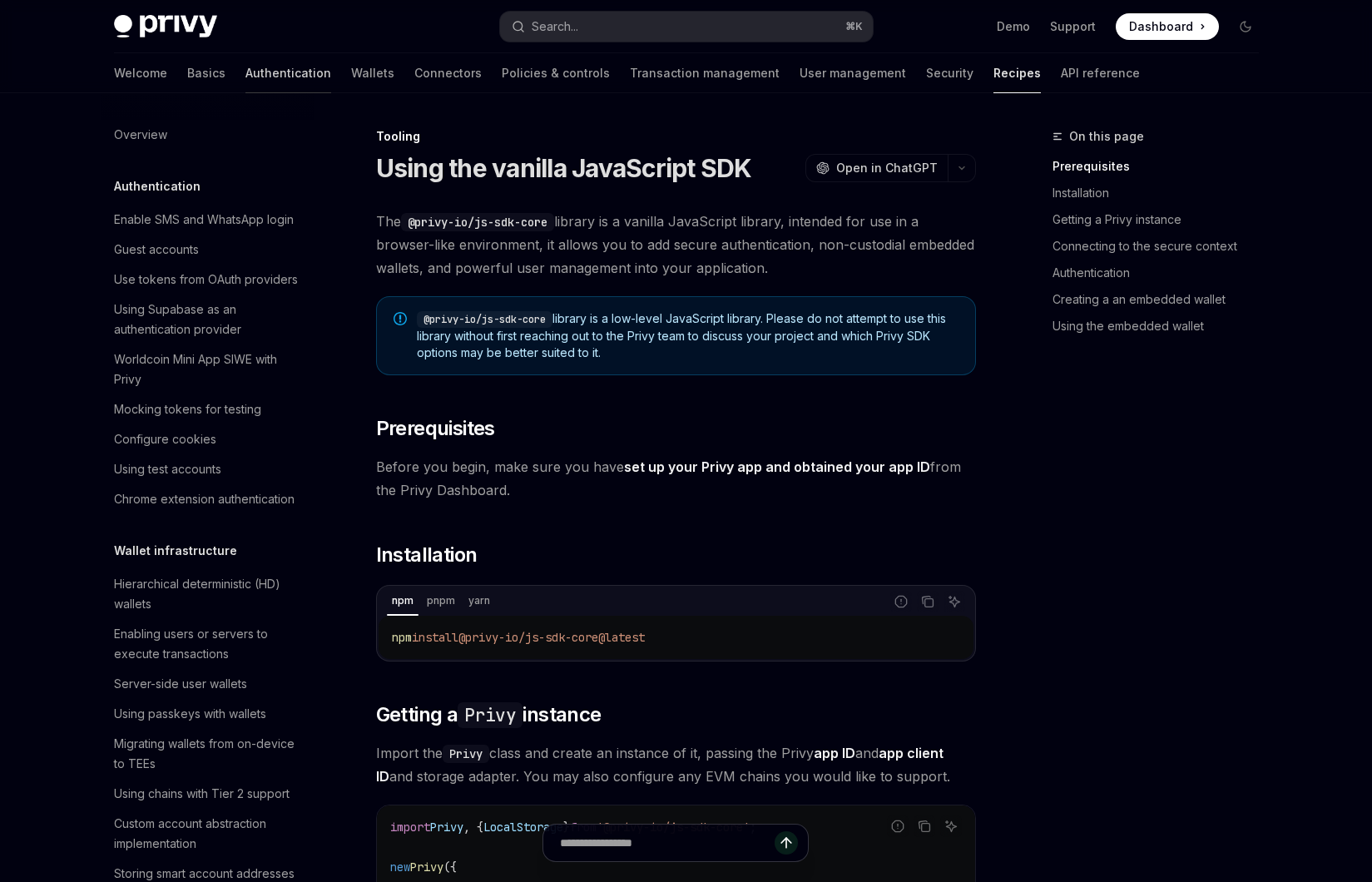 The image size is (1372, 882). What do you see at coordinates (206, 280) in the screenshot?
I see `div: Use tokens from OAuth providers` at bounding box center [206, 280].